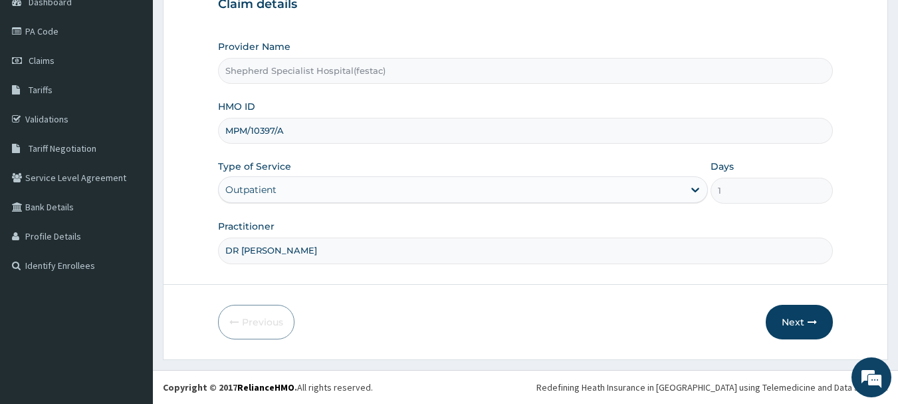 This screenshot has width=898, height=404. Describe the element at coordinates (234, 23) in the screenshot. I see `div: Minimize live chat window` at that location.